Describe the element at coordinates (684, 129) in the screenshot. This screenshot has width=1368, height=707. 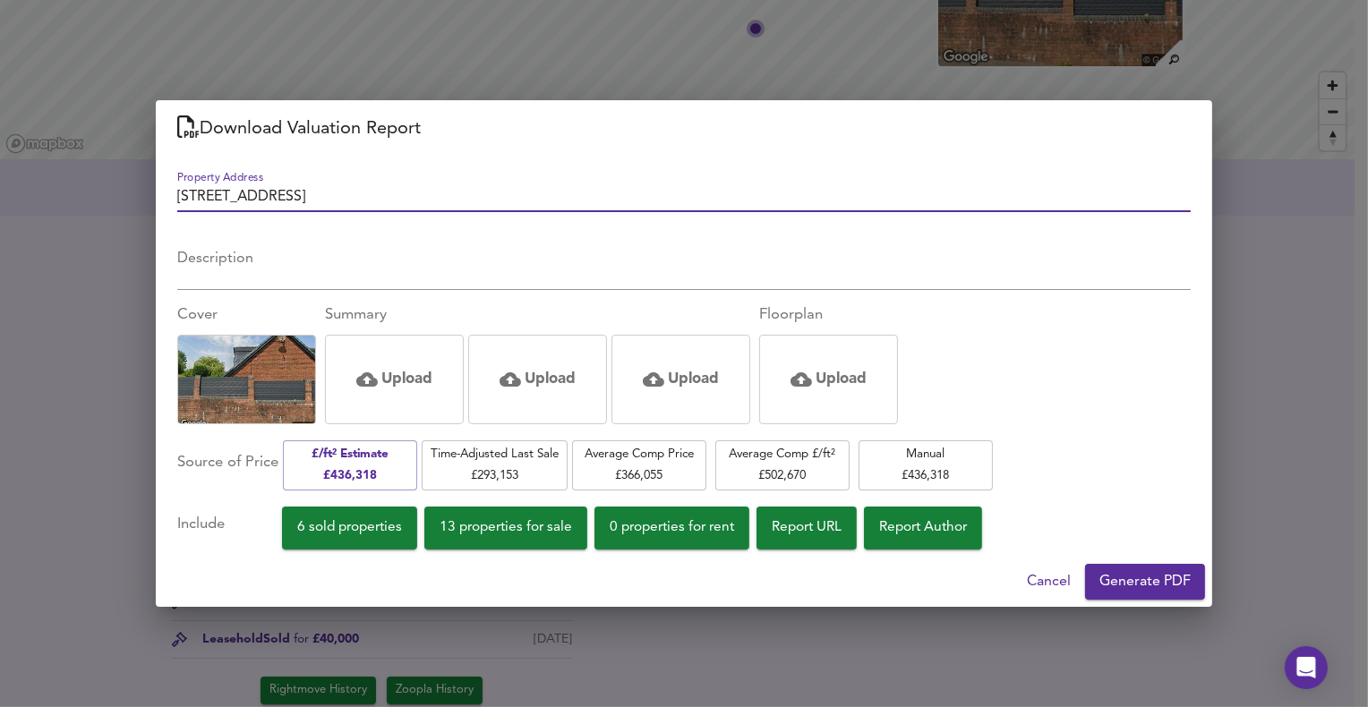
I see `h2: Download Valuation Report` at that location.